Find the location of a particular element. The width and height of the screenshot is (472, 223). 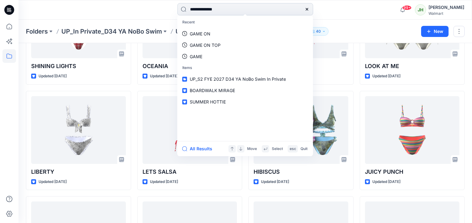

a: GAME ON is located at coordinates (245, 34).